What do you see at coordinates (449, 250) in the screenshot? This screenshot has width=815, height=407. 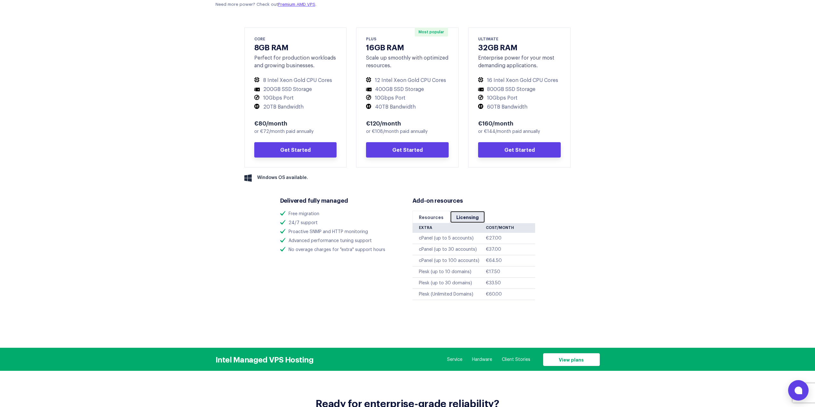 I see `td: cPanel (up to 30 accounts)` at bounding box center [449, 250].